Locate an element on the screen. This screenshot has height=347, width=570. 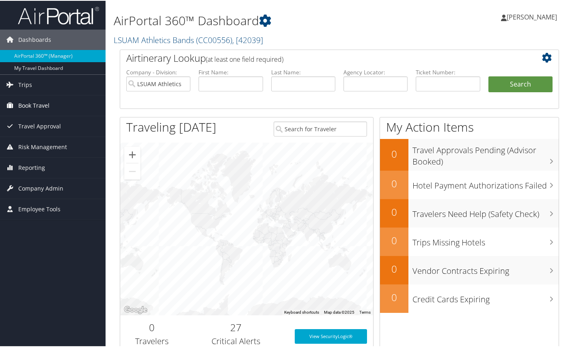
h2: 27 is located at coordinates (236, 326).